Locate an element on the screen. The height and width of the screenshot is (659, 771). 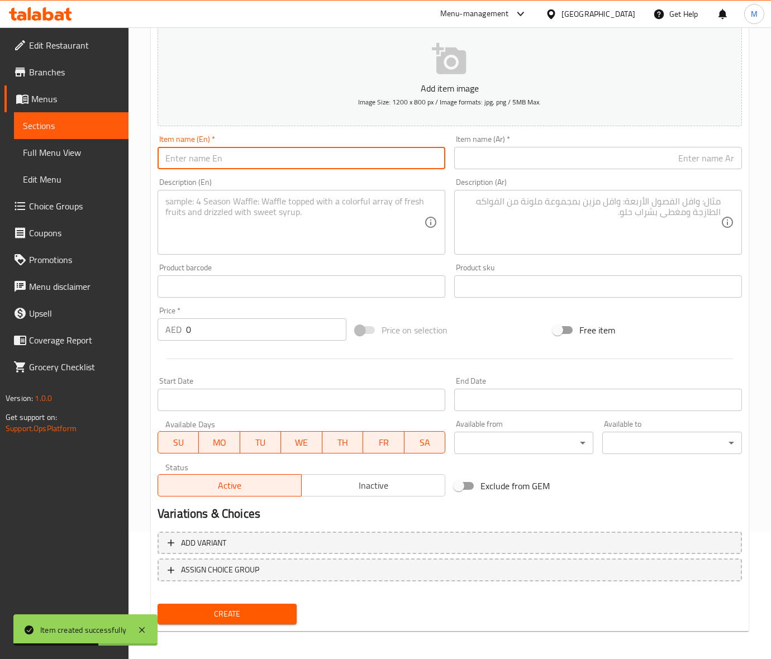
a: Branches is located at coordinates (66, 72).